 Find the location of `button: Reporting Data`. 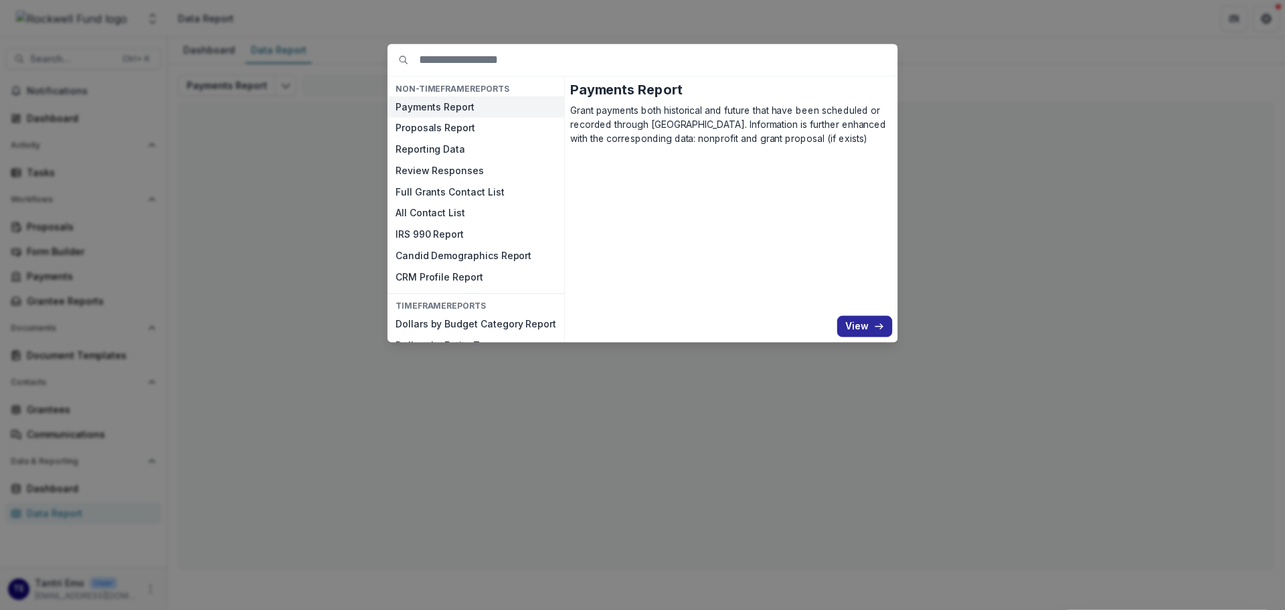

button: Reporting Data is located at coordinates (476, 150).